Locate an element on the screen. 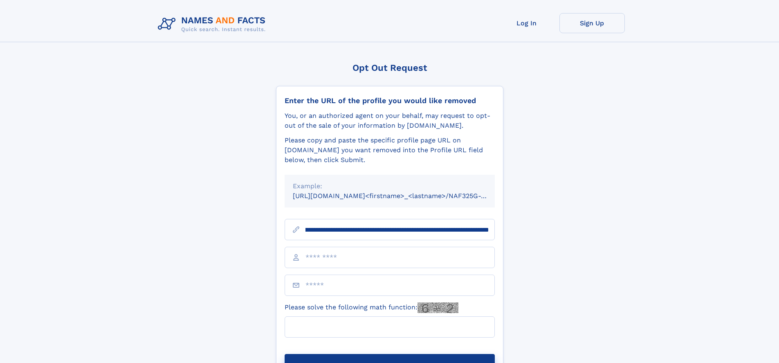  a: Sign Up is located at coordinates (592, 23).